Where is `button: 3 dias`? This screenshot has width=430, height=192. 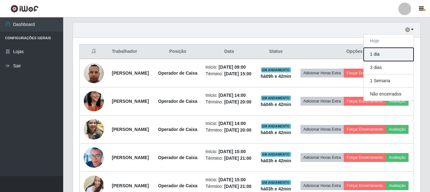 button: 3 dias is located at coordinates (388, 68).